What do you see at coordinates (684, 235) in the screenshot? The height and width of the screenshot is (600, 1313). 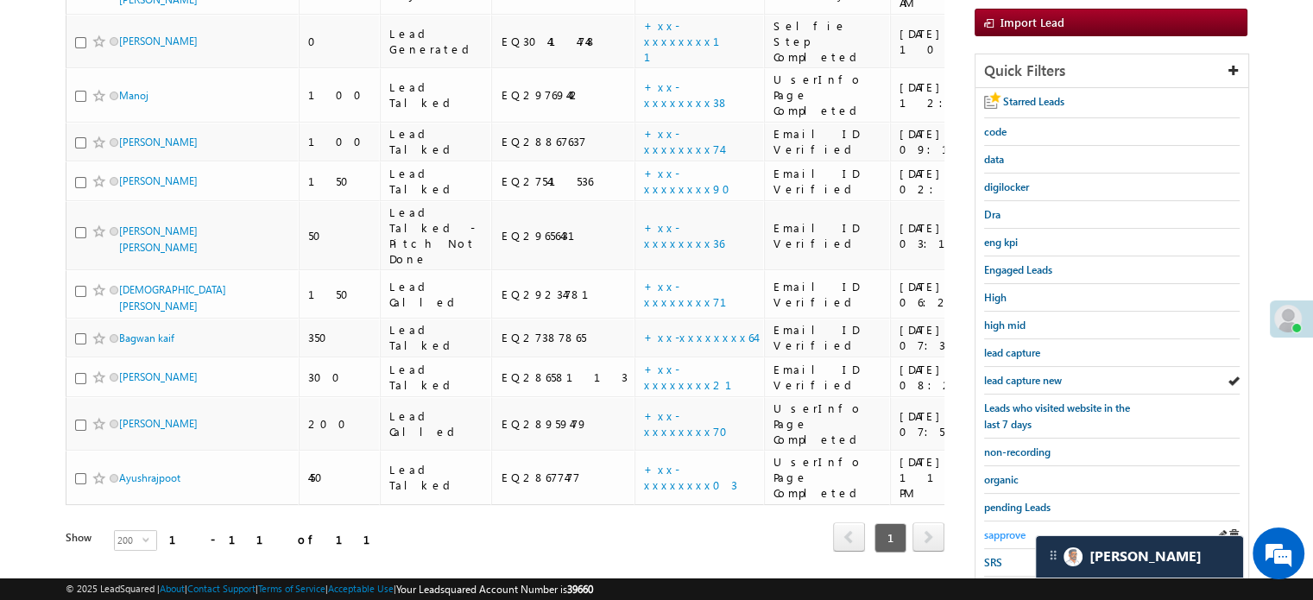 I see `a: +xx-xxxxxxxx36` at bounding box center [684, 235].